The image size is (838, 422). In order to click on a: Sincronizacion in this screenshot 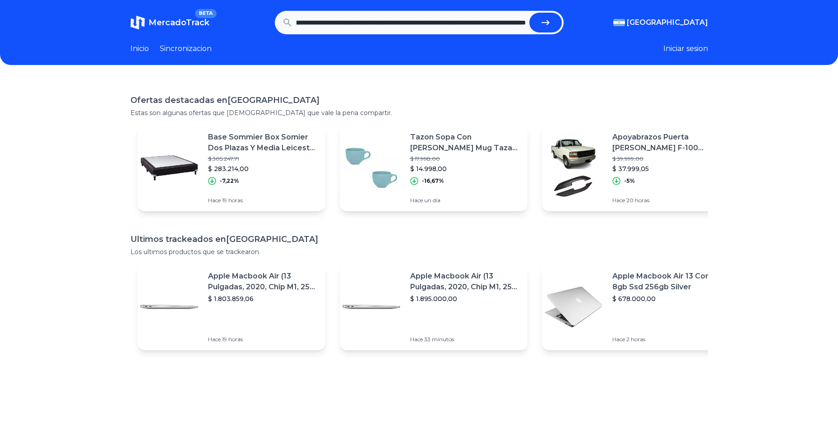, I will do `click(186, 49)`.